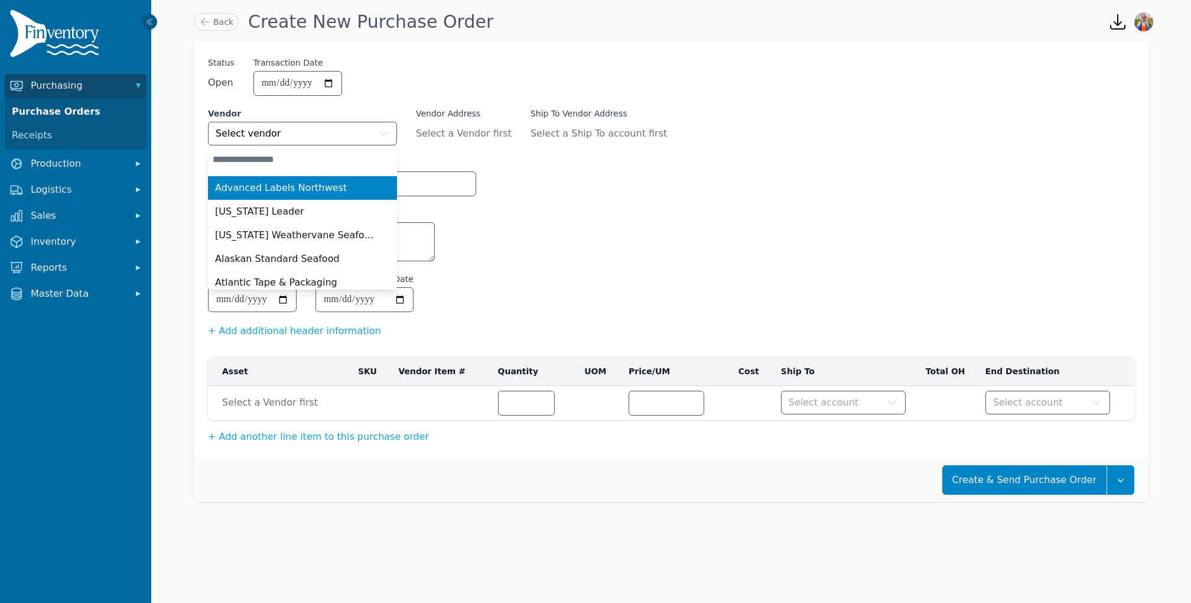 This screenshot has width=1191, height=603. Describe the element at coordinates (1025, 480) in the screenshot. I see `button: Create & Send Purchase Order` at that location.